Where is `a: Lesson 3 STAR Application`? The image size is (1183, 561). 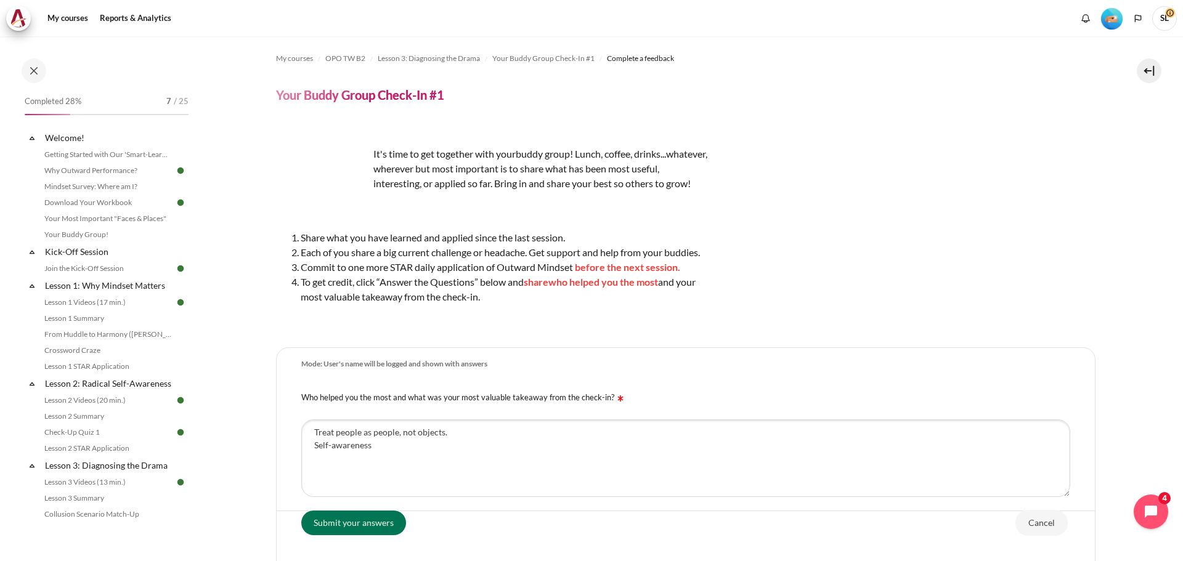
a: Lesson 3 STAR Application is located at coordinates (108, 531).